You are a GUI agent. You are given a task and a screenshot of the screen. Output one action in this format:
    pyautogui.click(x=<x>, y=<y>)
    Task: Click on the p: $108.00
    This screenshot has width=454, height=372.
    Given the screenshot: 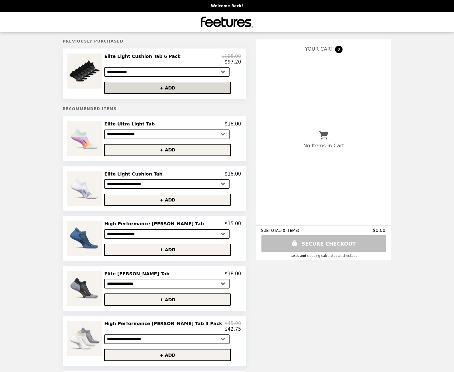 What is the action you would take?
    pyautogui.click(x=231, y=56)
    